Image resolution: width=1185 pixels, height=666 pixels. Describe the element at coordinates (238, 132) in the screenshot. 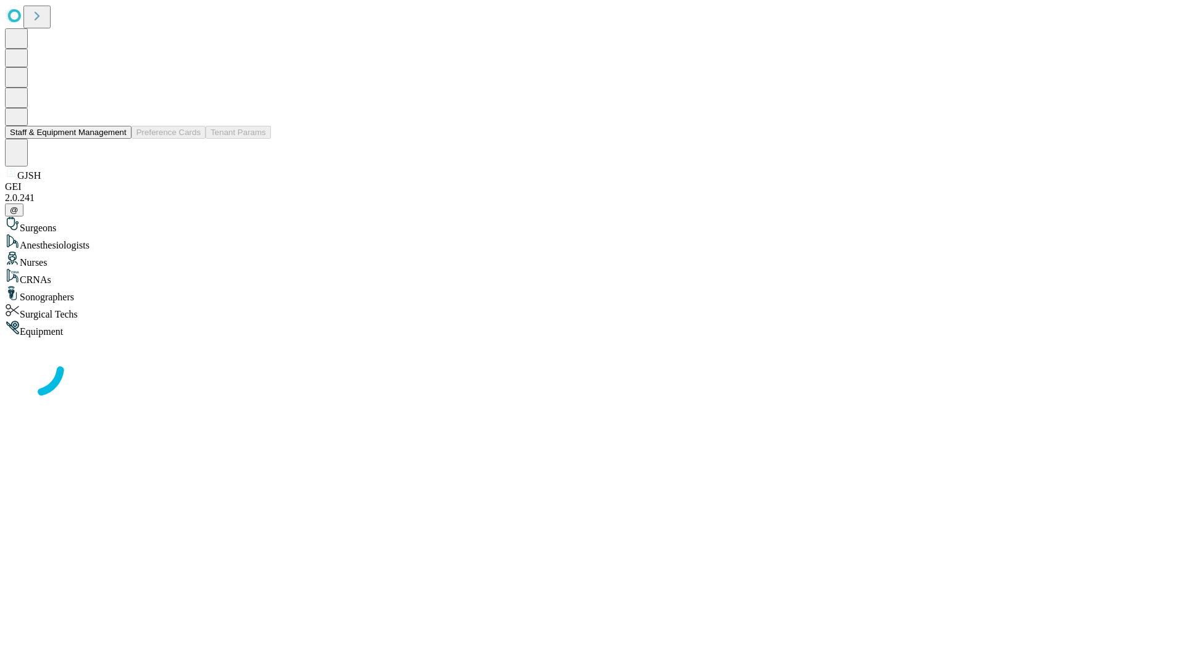

I see `button: Tenant Params` at that location.